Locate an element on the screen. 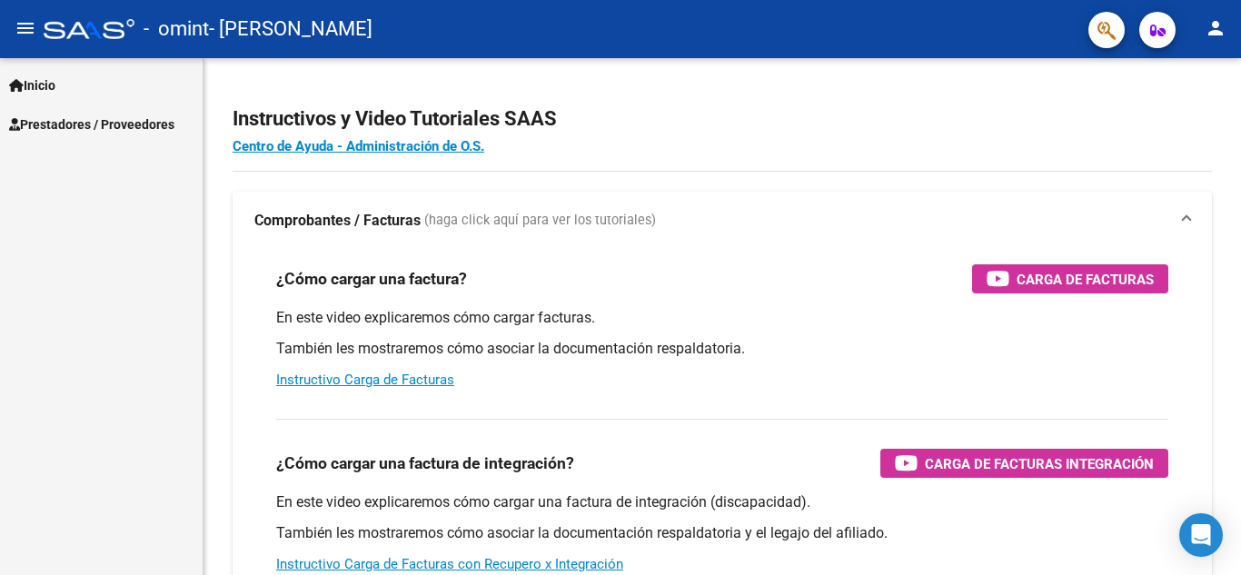  span: (haga click aquí para ver los tutoriales) is located at coordinates (539, 221).